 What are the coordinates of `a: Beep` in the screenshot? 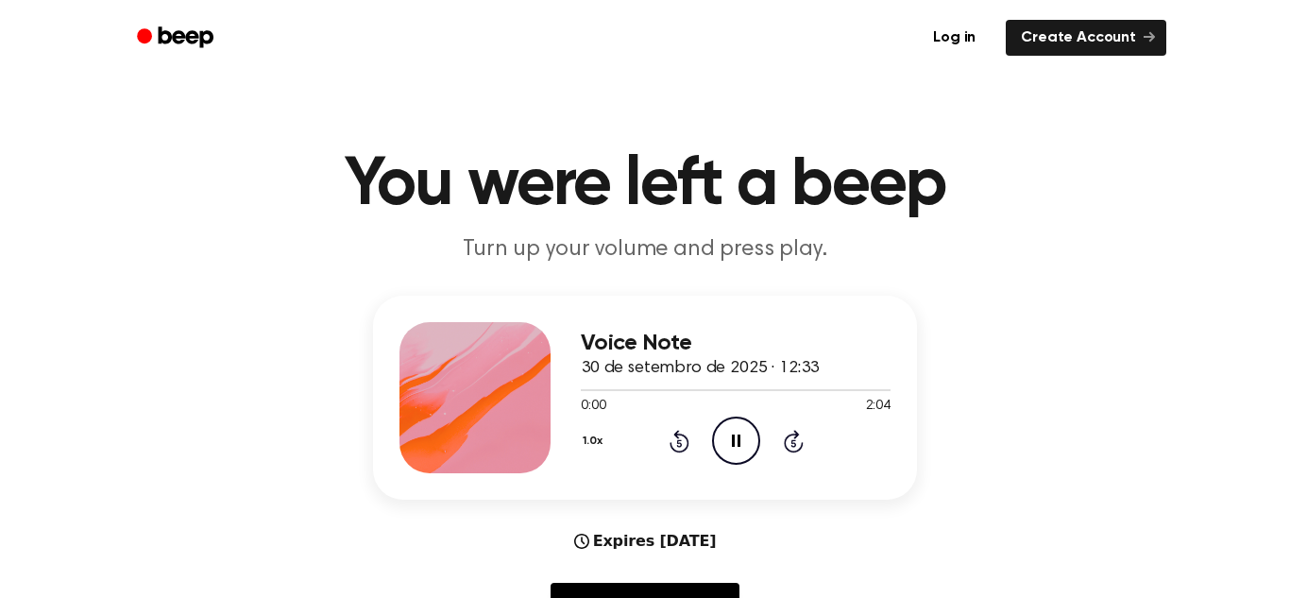 It's located at (177, 38).